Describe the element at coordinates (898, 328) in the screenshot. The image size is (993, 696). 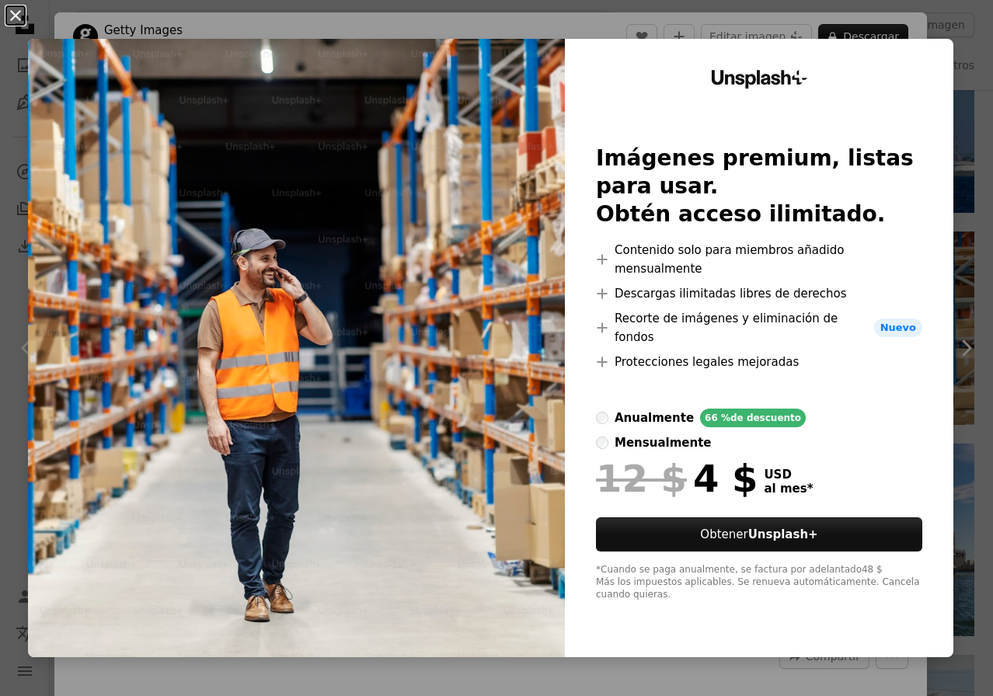
I see `span: Nuevo` at that location.